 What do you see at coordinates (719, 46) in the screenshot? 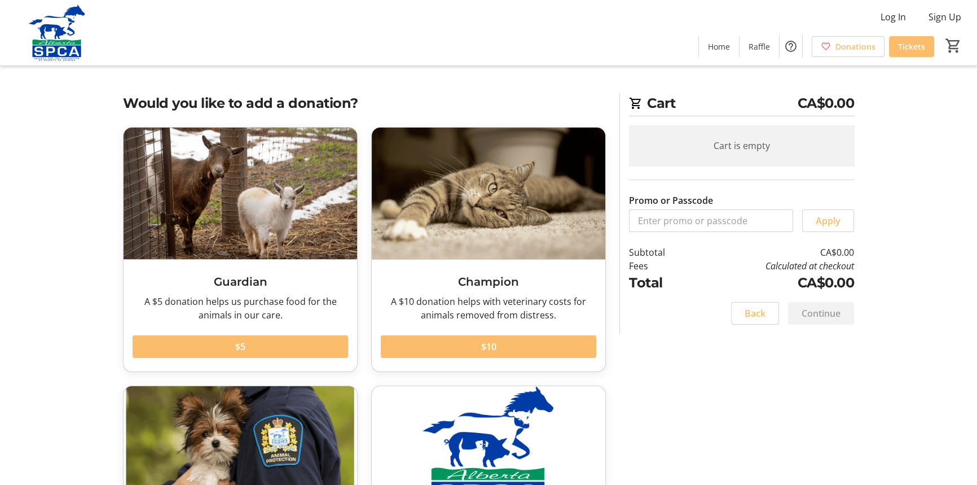
I see `span: Home` at bounding box center [719, 46].